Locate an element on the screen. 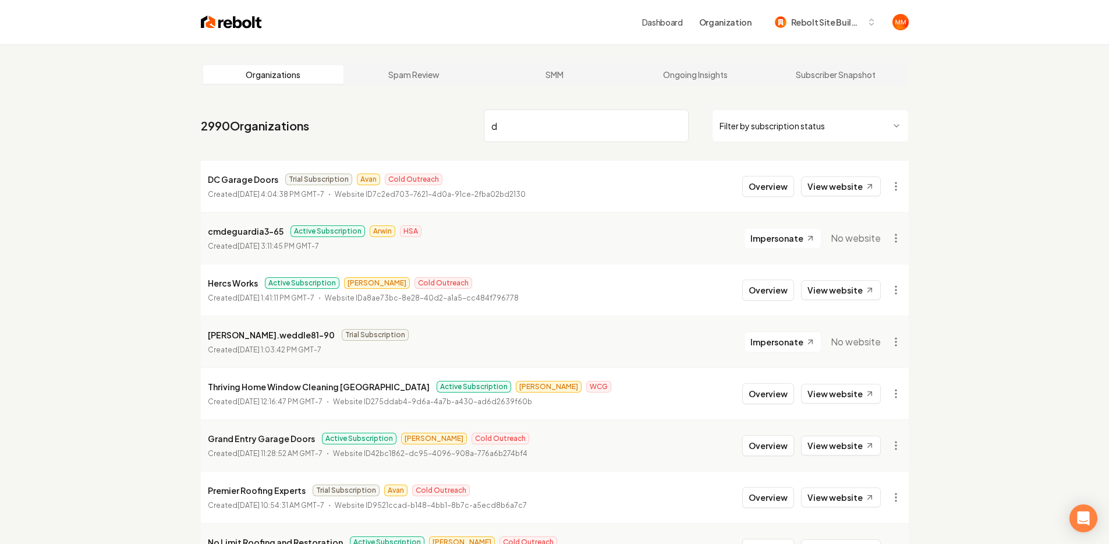 This screenshot has height=544, width=1109. p: Website ID 7c2ed703-7621-4d0a-91ce-2fba02bd2130 is located at coordinates (430, 194).